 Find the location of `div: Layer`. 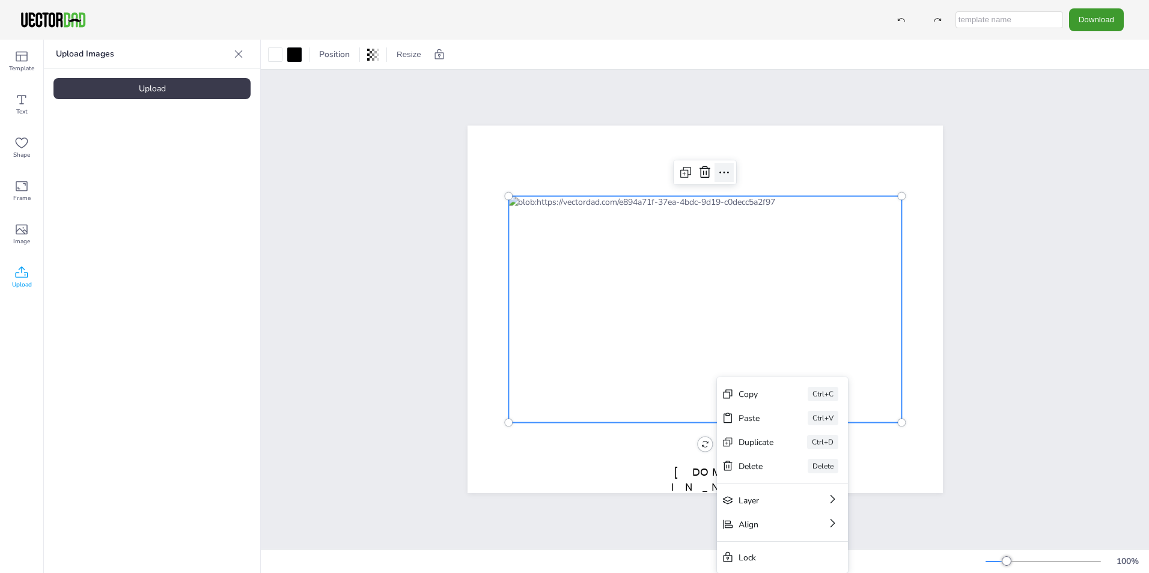

div: Layer is located at coordinates (765, 500).